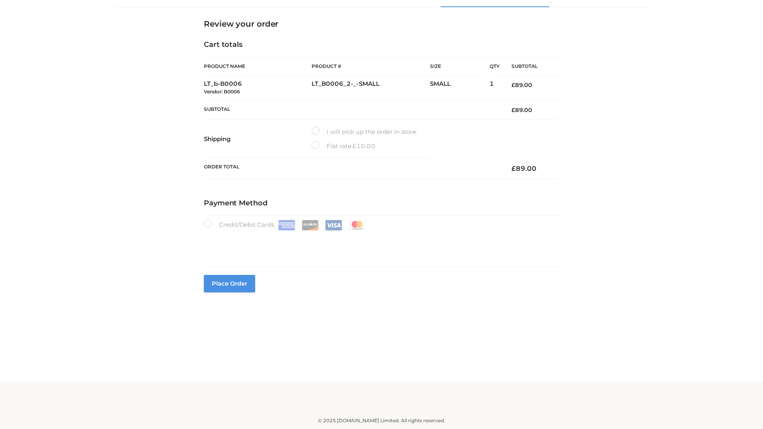  Describe the element at coordinates (344, 146) in the screenshot. I see `label: Flat rate:` at that location.